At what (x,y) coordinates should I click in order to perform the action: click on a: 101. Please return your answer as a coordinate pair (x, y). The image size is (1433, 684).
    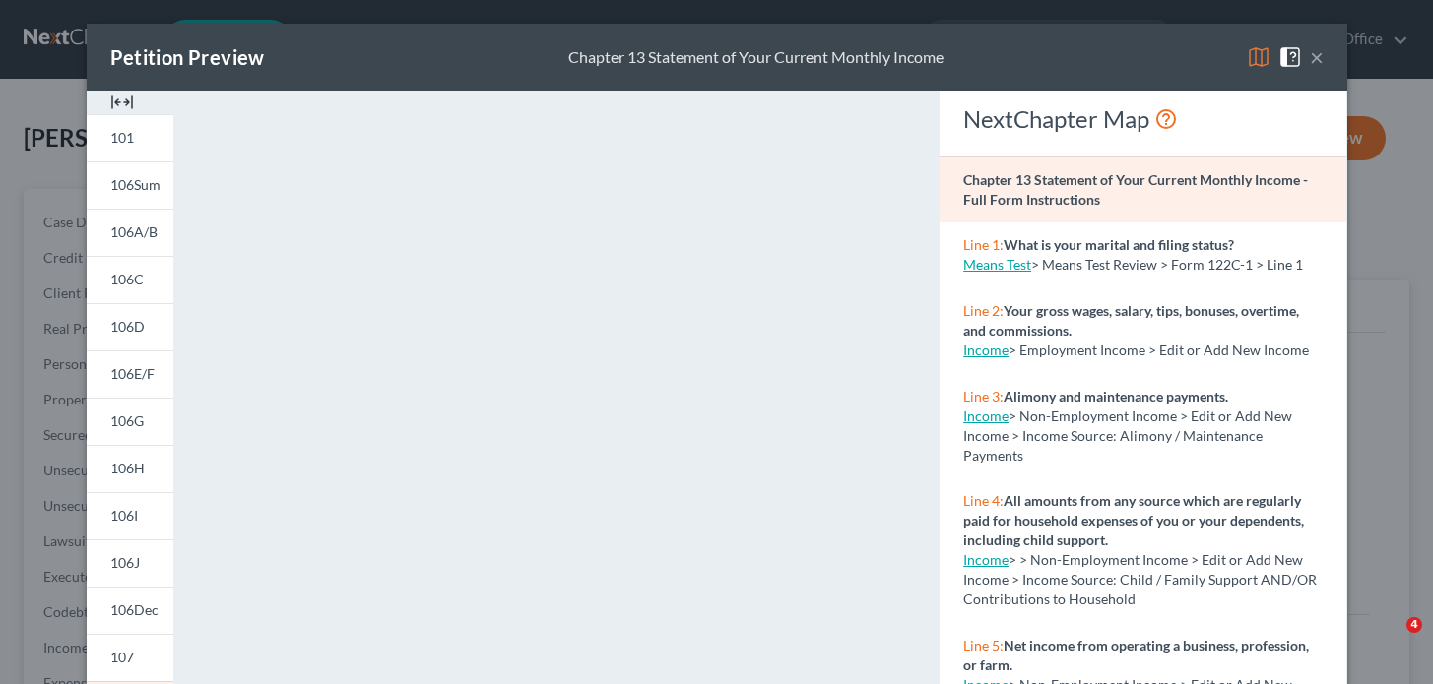
    Looking at the image, I should click on (130, 138).